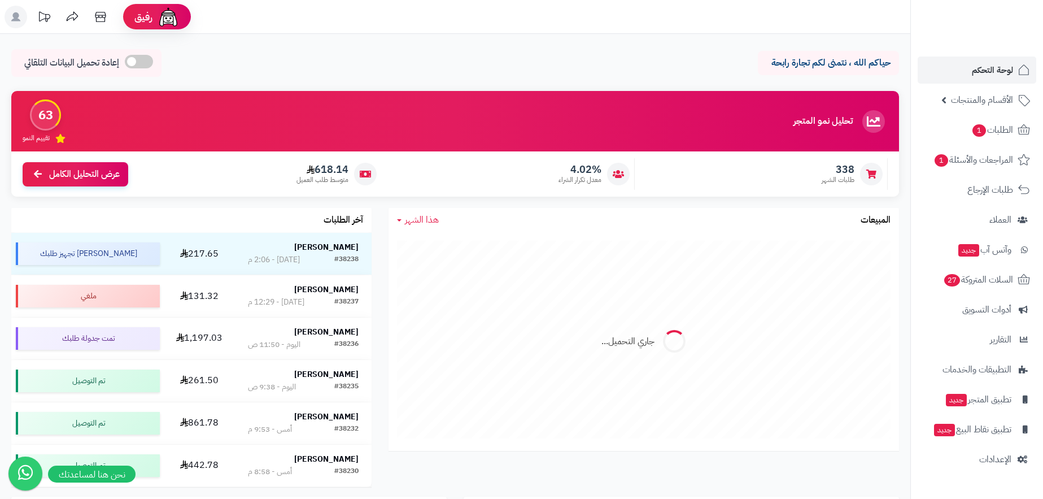 Image resolution: width=1043 pixels, height=499 pixels. What do you see at coordinates (838, 169) in the screenshot?
I see `span: 338` at bounding box center [838, 169].